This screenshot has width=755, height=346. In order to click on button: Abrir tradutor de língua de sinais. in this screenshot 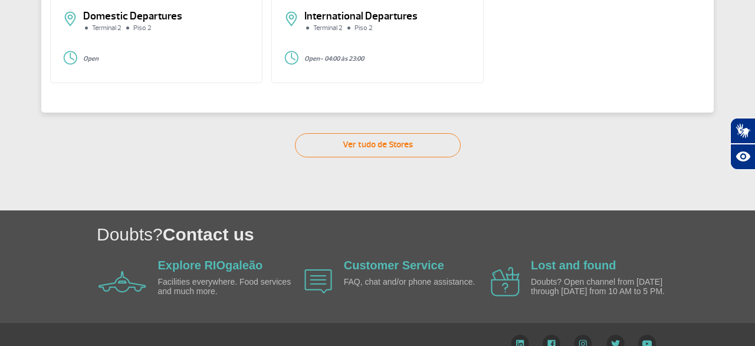, I will do `click(742, 131)`.